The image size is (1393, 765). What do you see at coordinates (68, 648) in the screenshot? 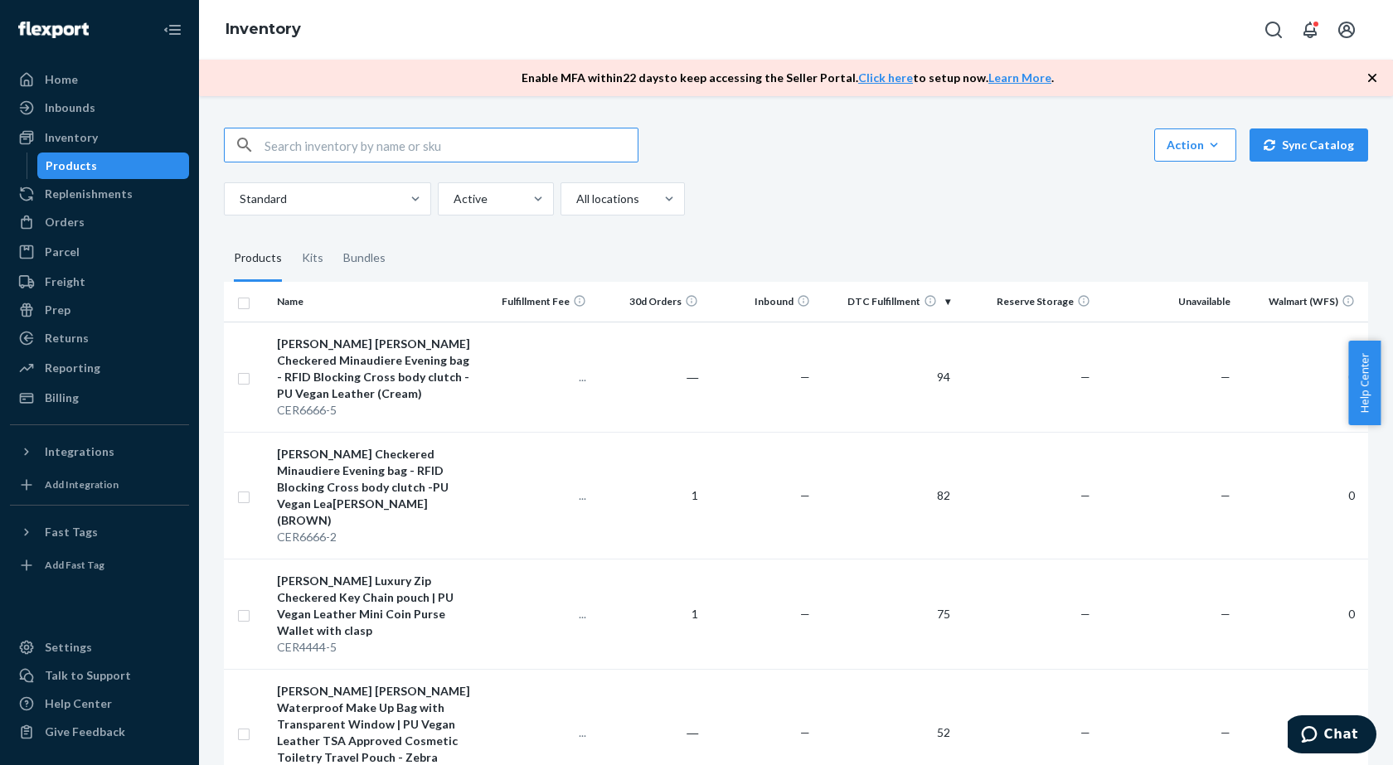
I see `div: Settings` at bounding box center [68, 648].